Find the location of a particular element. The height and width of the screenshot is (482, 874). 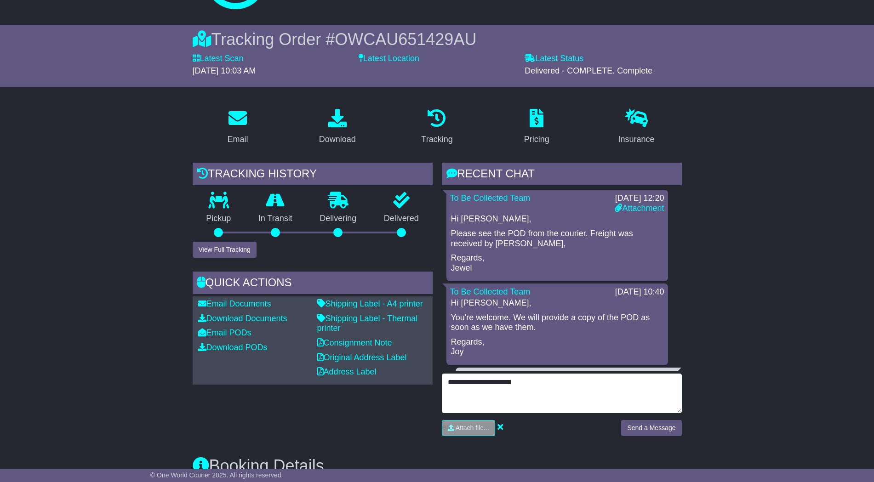

div: Tracking history is located at coordinates (313, 175).